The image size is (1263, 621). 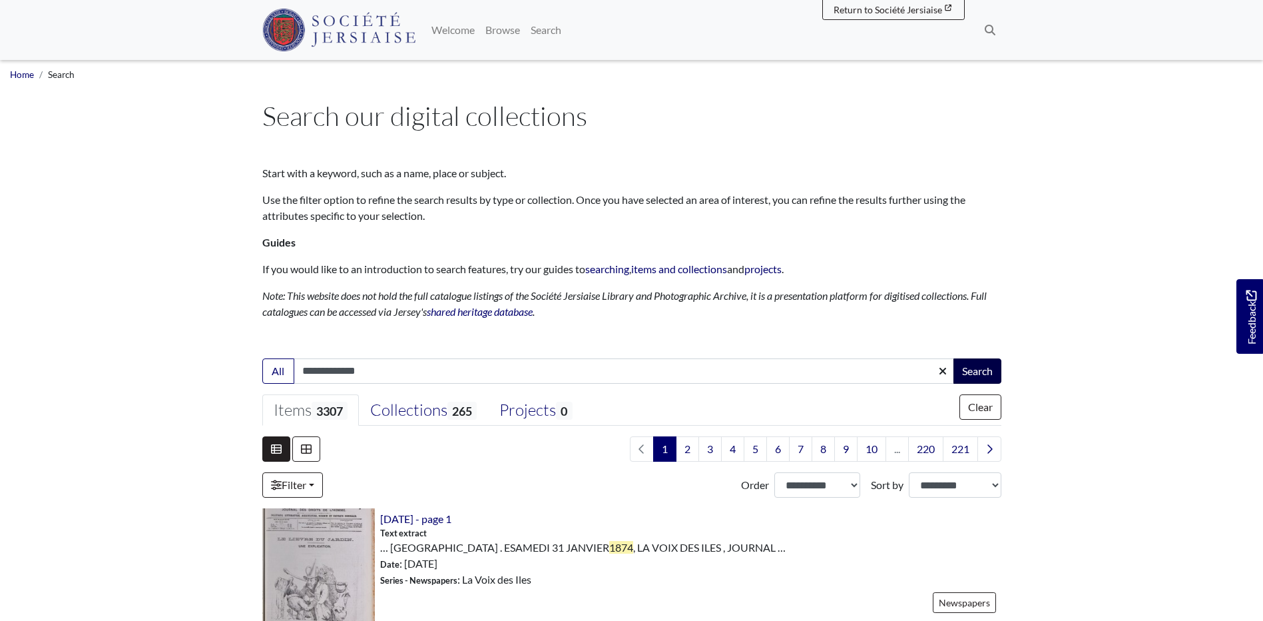 I want to click on a: Goto page 6, so click(x=778, y=449).